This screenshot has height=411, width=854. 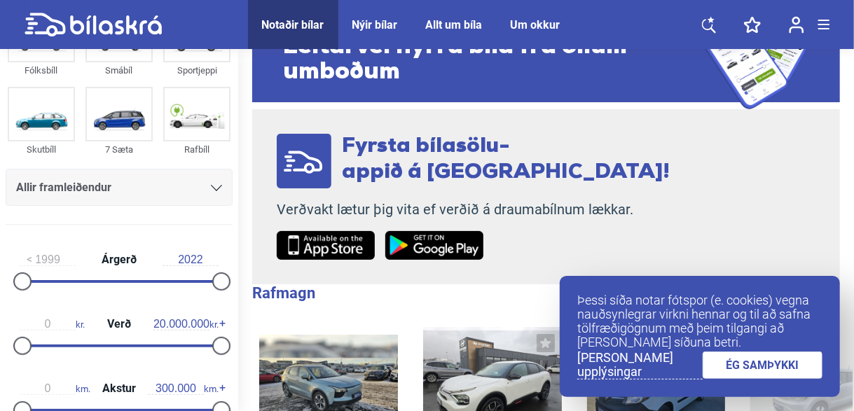 I want to click on div: Skutbíll, so click(x=41, y=149).